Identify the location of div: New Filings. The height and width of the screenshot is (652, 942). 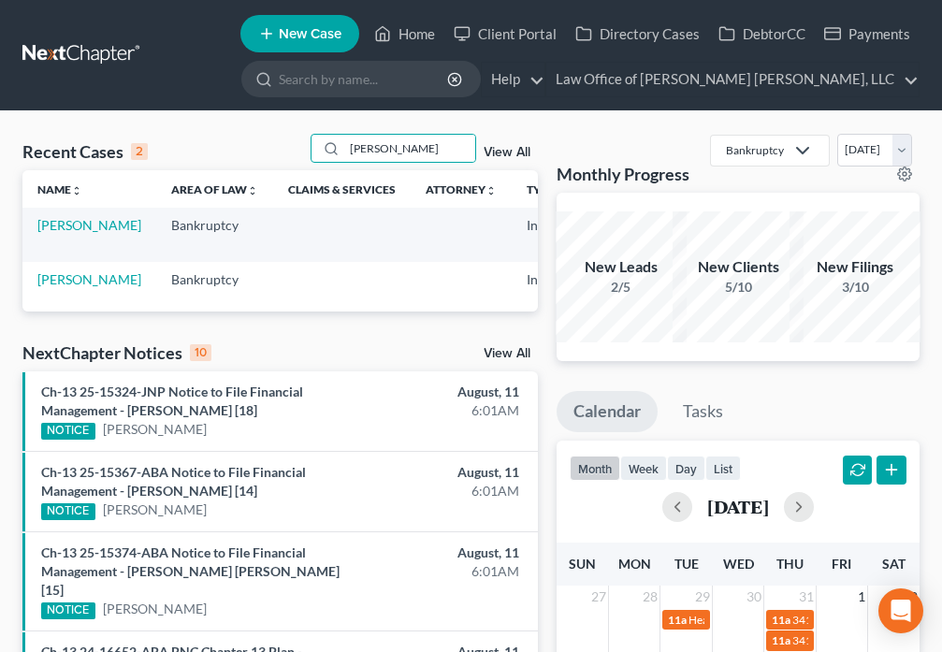
(855, 267).